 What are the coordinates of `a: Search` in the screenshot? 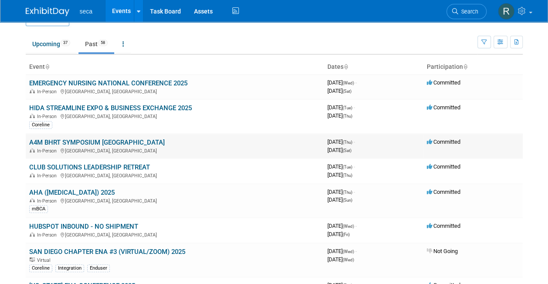 It's located at (466, 11).